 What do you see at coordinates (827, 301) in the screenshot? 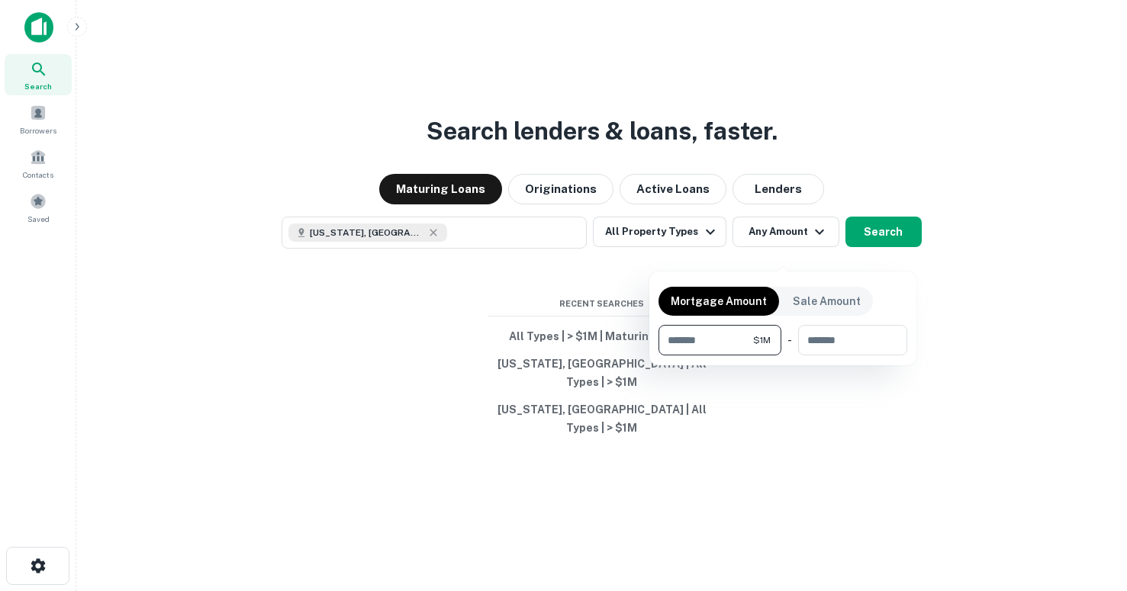
I see `p: Sale Amount` at bounding box center [827, 301].